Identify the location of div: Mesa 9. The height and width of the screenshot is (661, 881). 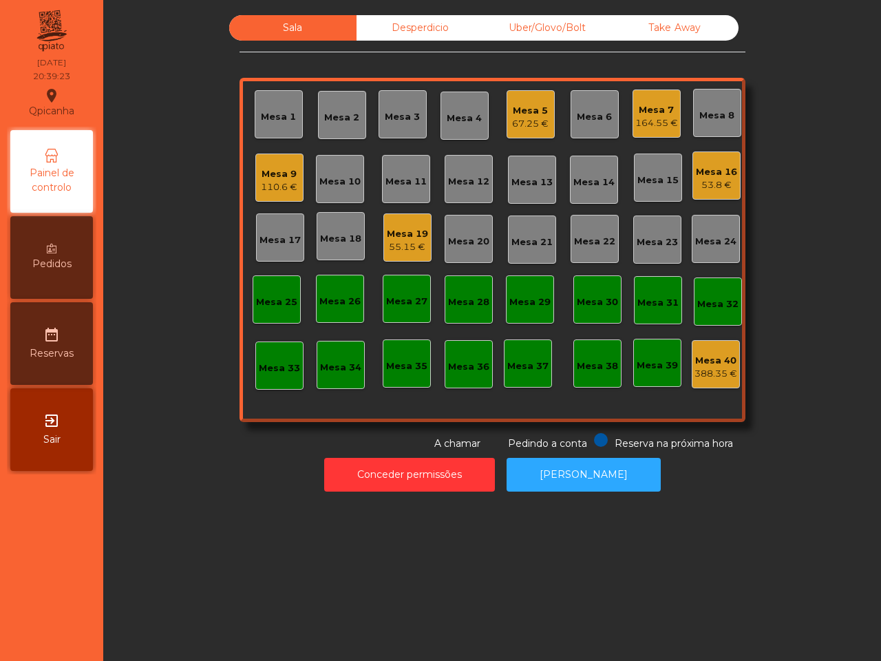
(279, 174).